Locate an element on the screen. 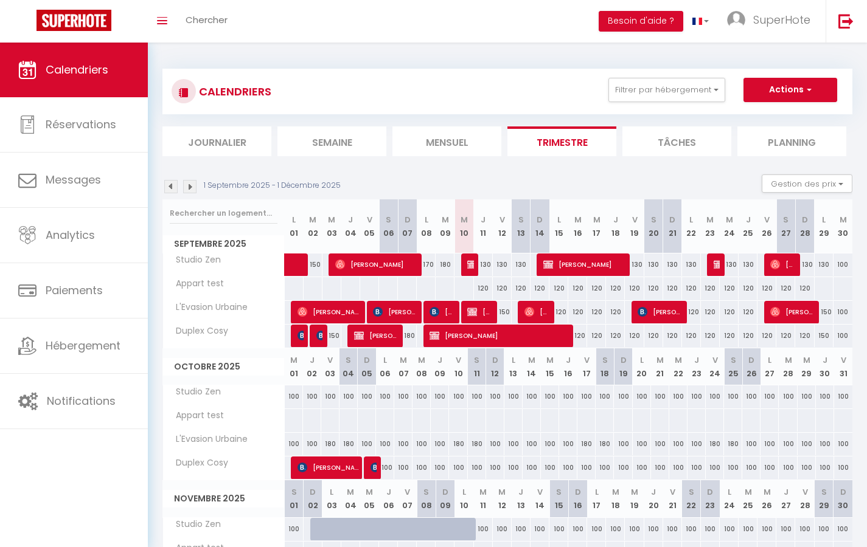 The height and width of the screenshot is (547, 867). th: 15 is located at coordinates (558, 226).